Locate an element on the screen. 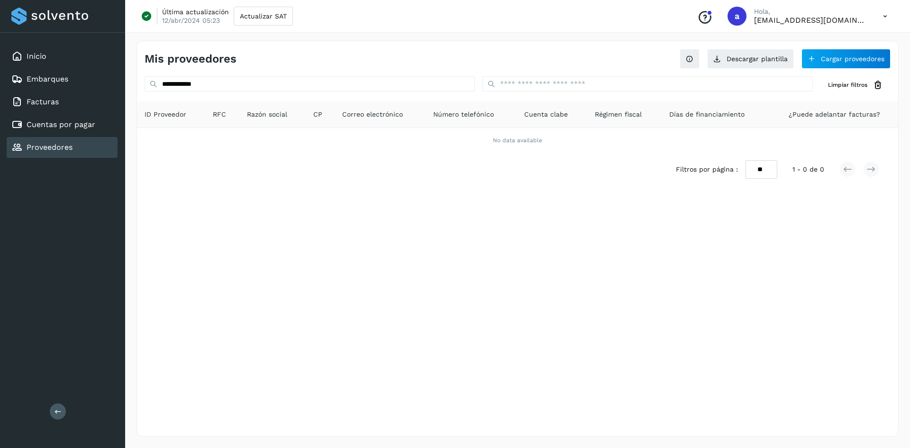  span: ¿Puede adelantar facturas? is located at coordinates (834, 114).